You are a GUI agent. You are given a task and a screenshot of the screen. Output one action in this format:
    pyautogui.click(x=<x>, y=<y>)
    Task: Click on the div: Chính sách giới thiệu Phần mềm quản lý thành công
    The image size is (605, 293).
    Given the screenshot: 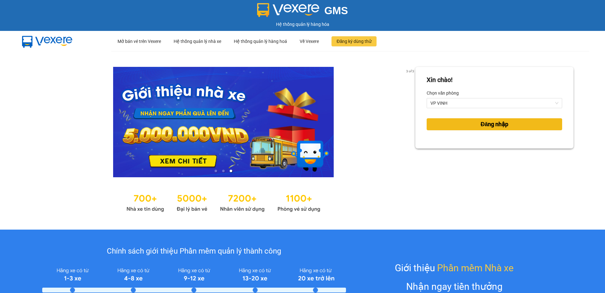 What is the action you would take?
    pyautogui.click(x=194, y=251)
    